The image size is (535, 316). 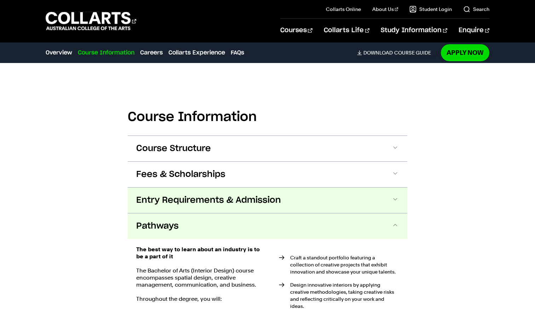 I want to click on a: FAQs, so click(x=237, y=53).